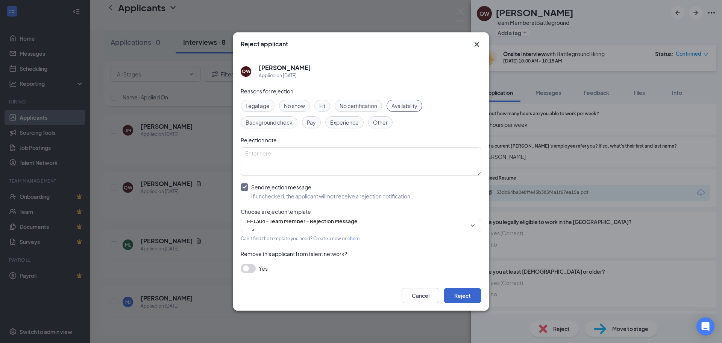  What do you see at coordinates (276, 211) in the screenshot?
I see `span: Choose a rejection template` at bounding box center [276, 211].